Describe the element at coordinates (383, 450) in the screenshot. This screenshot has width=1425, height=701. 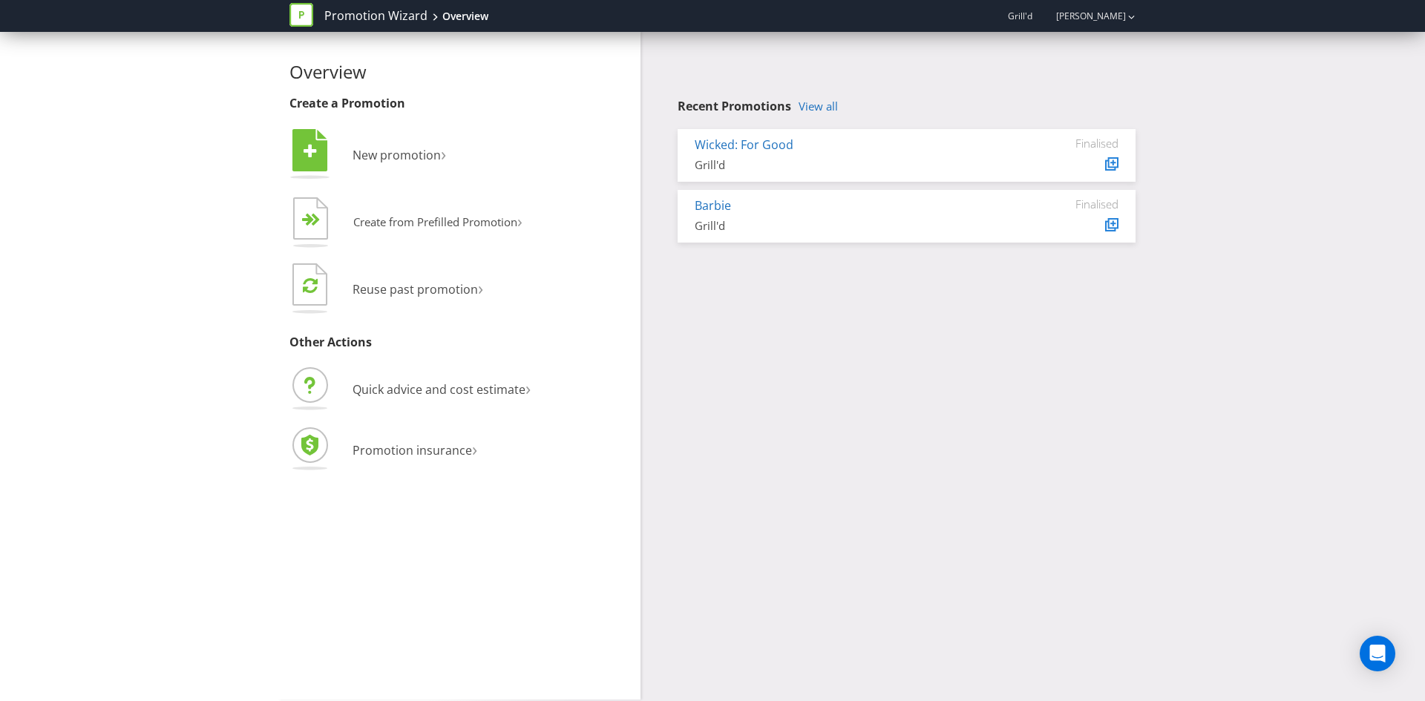
I see `a: Promotion insurance›` at that location.